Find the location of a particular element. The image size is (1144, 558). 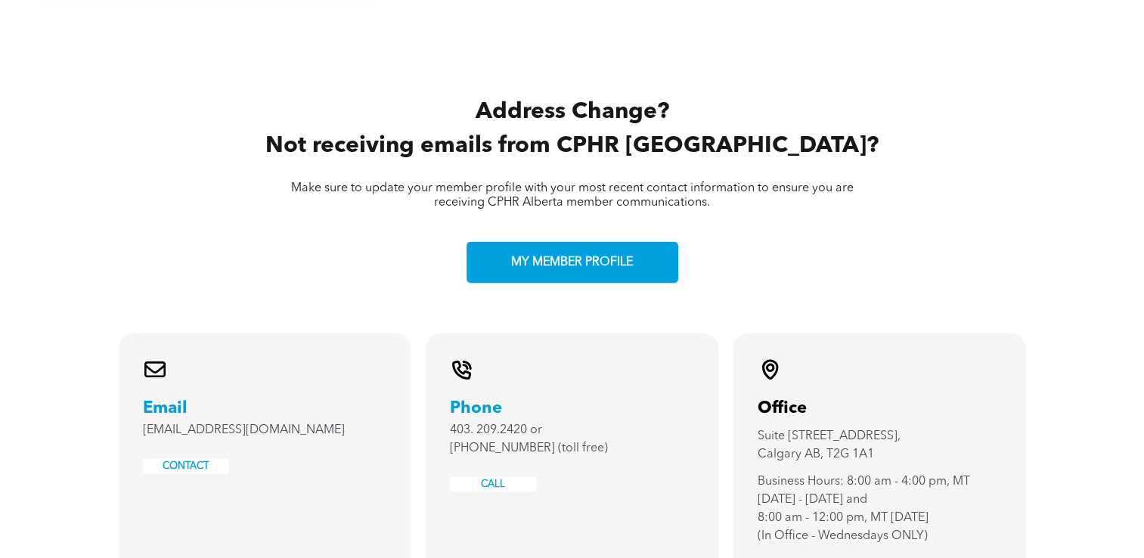

span: Calgary AB, T2G 1A1 is located at coordinates (816, 455).